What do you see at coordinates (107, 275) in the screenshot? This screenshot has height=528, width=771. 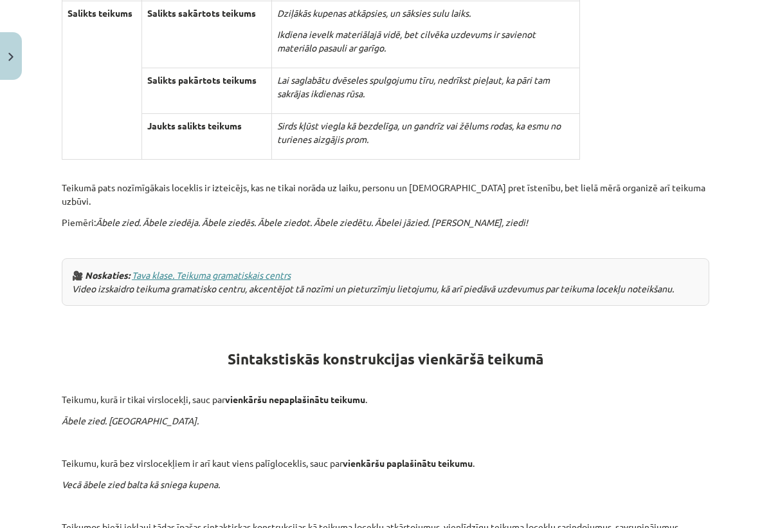 I see `strong: Noskaties:` at bounding box center [107, 275].